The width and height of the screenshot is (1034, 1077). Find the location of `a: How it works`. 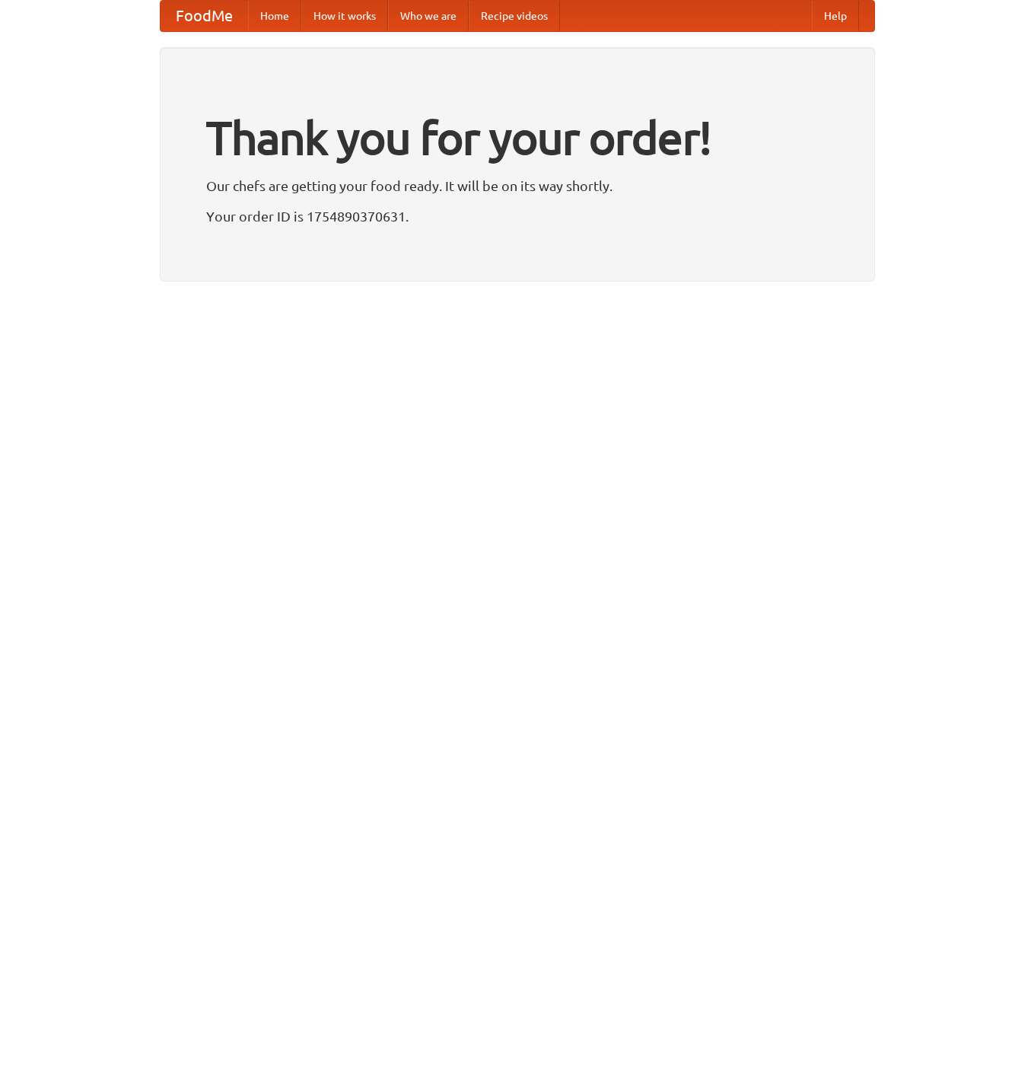

a: How it works is located at coordinates (345, 16).